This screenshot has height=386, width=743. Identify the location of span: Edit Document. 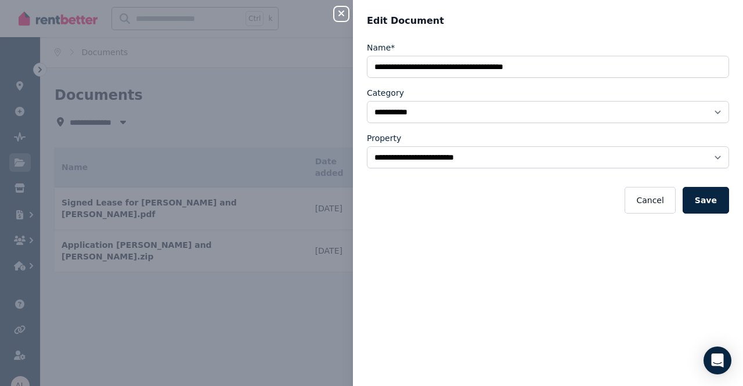
(405, 21).